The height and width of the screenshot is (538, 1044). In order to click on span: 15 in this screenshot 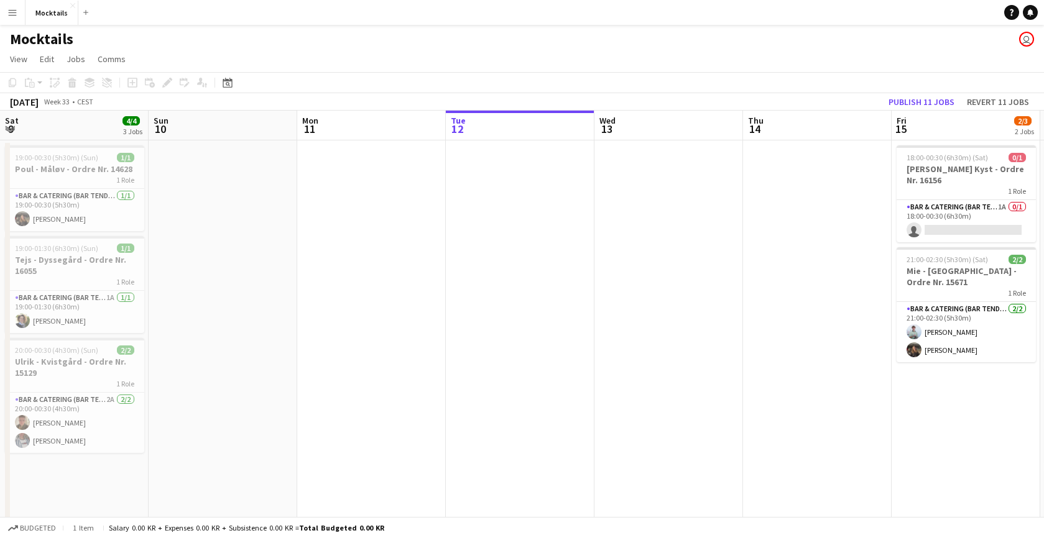, I will do `click(900, 129)`.